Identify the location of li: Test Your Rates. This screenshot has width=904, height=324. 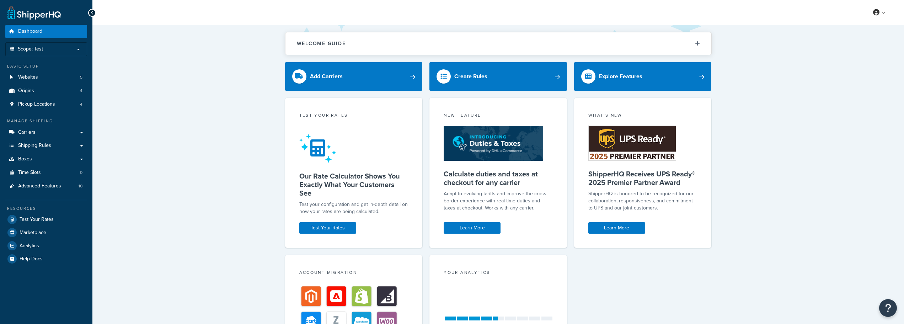
(46, 219).